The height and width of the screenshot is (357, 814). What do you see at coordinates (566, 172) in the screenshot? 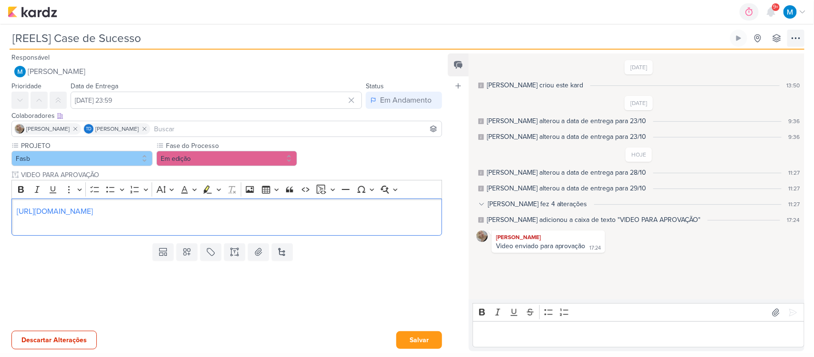
I see `div: MARIANA alterou a data de entrega para 28/10` at bounding box center [566, 172].